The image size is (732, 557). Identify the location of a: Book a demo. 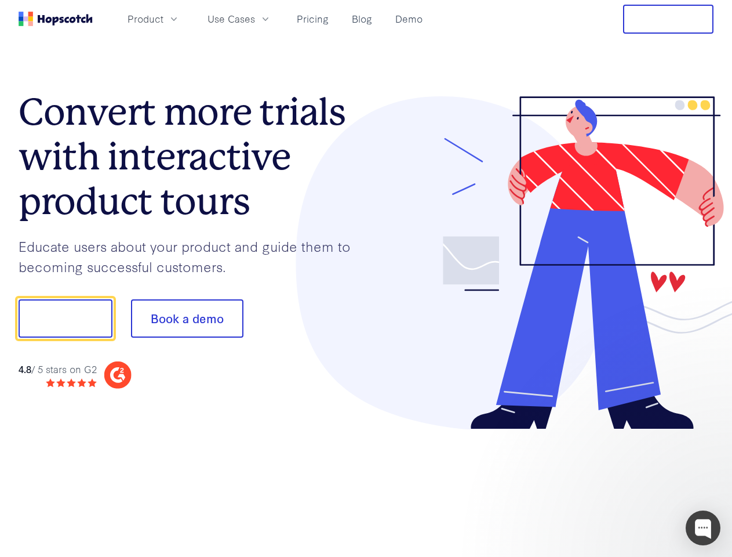
(187, 318).